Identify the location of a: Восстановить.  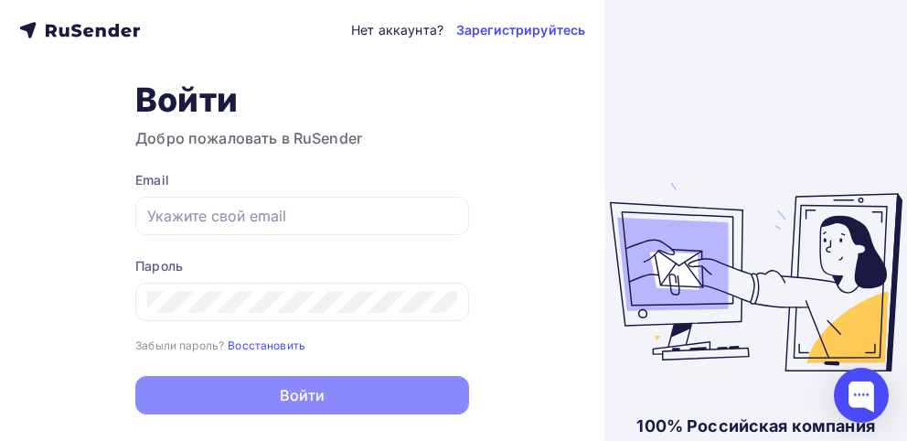
(266, 344).